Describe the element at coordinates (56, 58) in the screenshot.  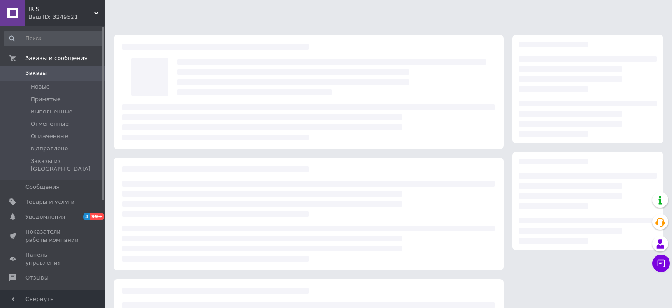
I see `span: Заказы и сообщения` at that location.